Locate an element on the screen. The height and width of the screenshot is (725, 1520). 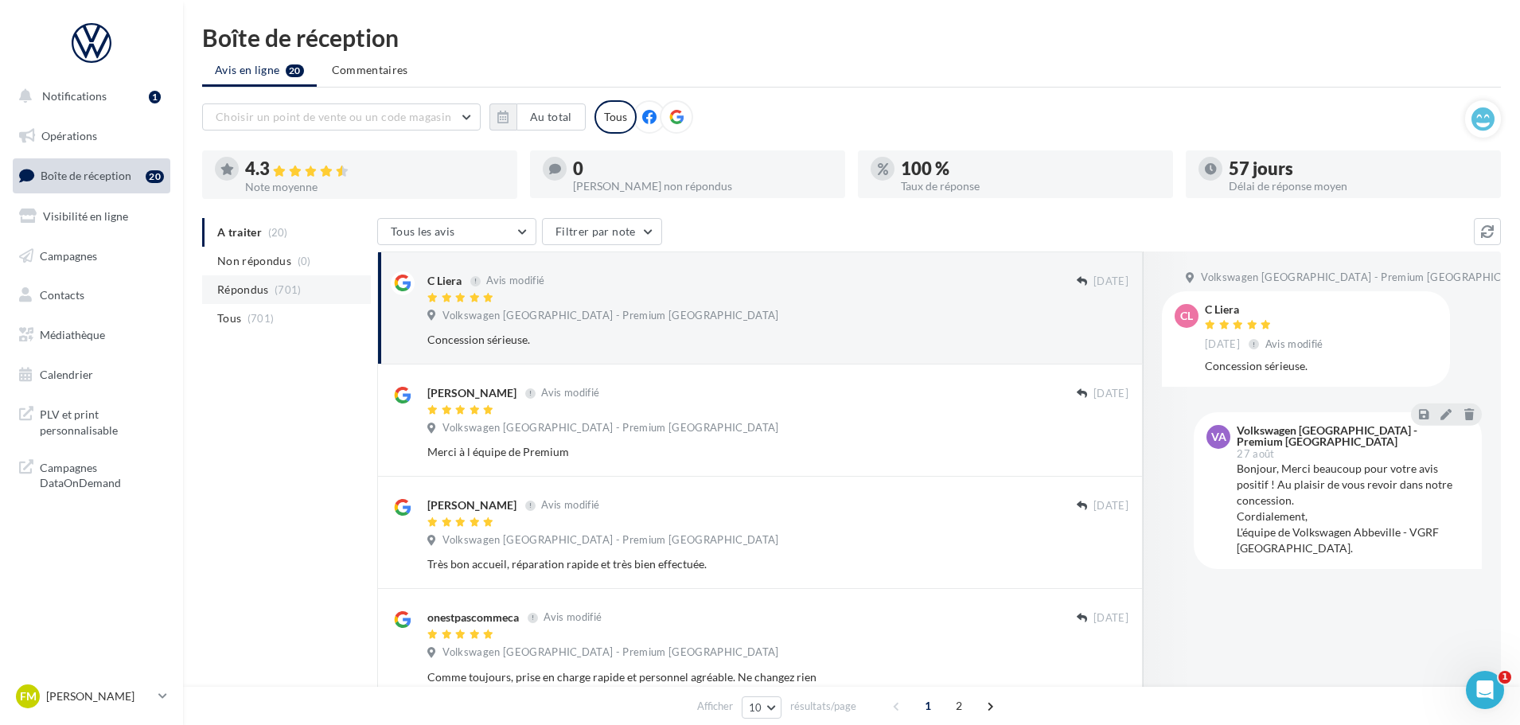
div: Boîte de réception is located at coordinates (852, 37).